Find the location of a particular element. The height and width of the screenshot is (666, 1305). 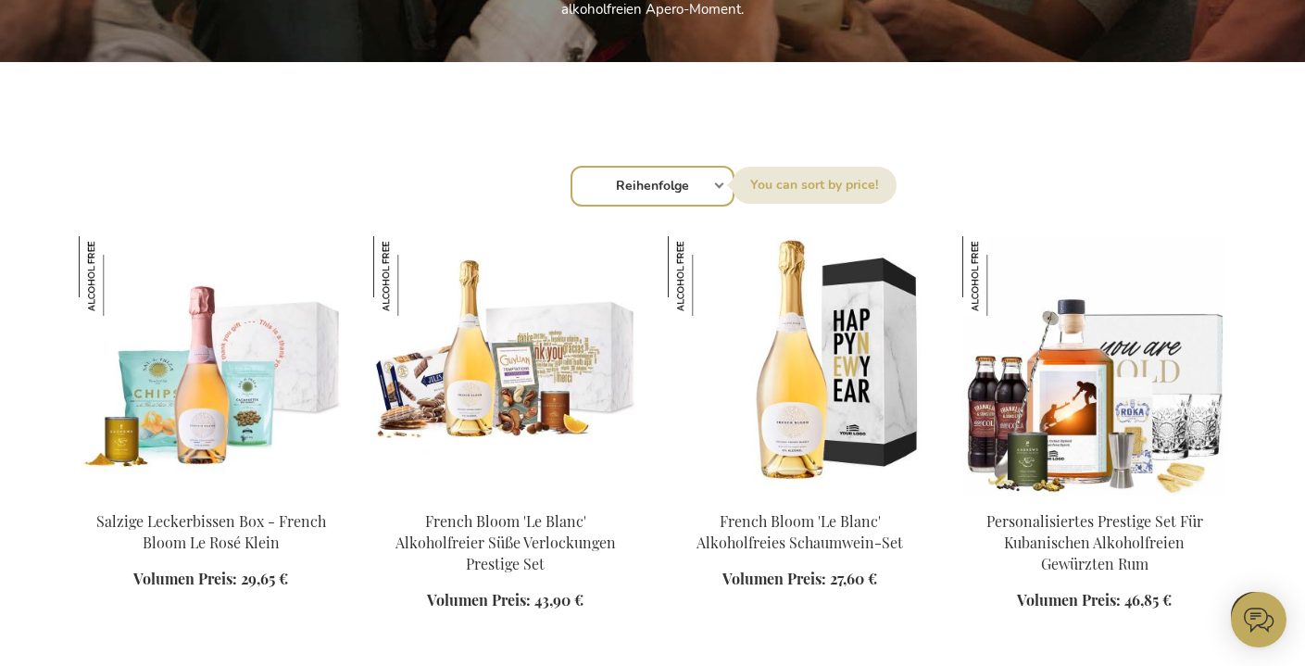

a: Personalisiertes Prestige Set Für Kubanischen Alkoholfreien Gewürzten Rum is located at coordinates (1095, 542).